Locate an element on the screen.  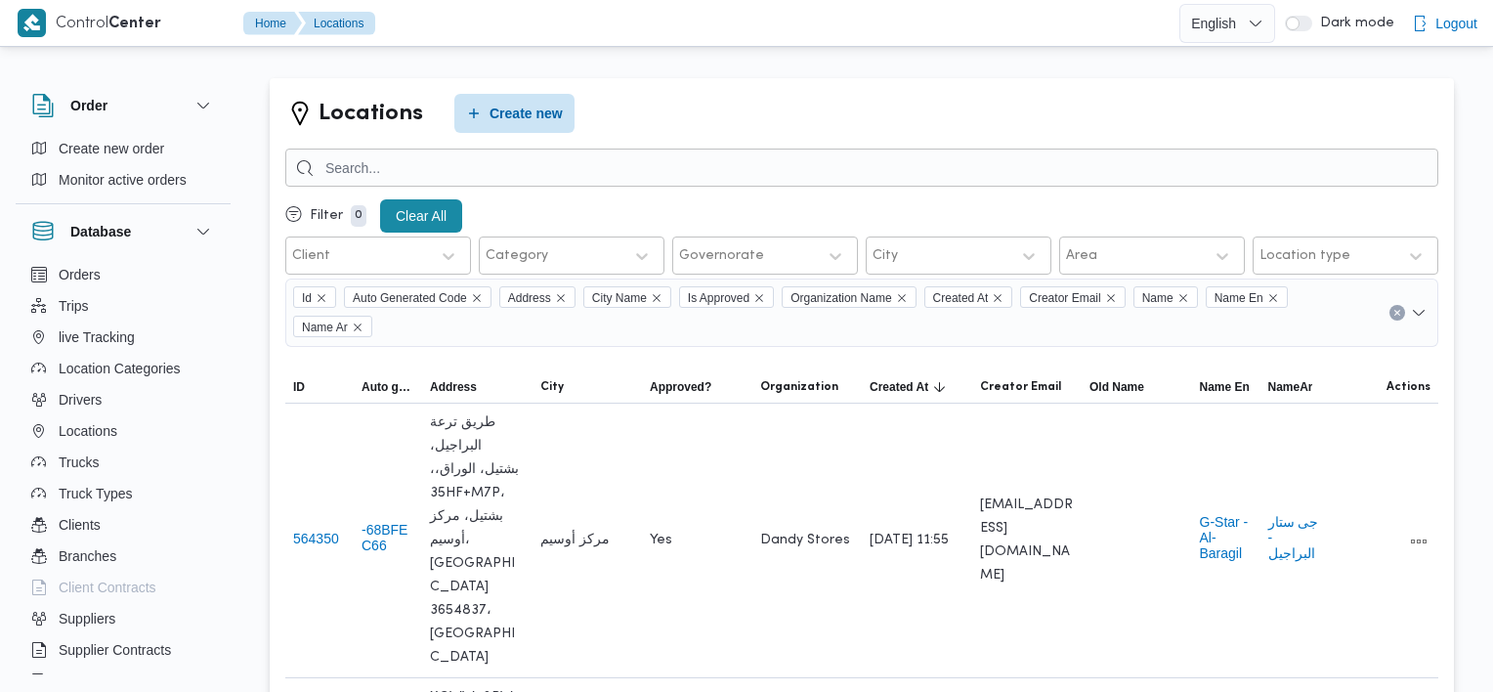
button: جى ستار - البراجيل is located at coordinates (1295, 537).